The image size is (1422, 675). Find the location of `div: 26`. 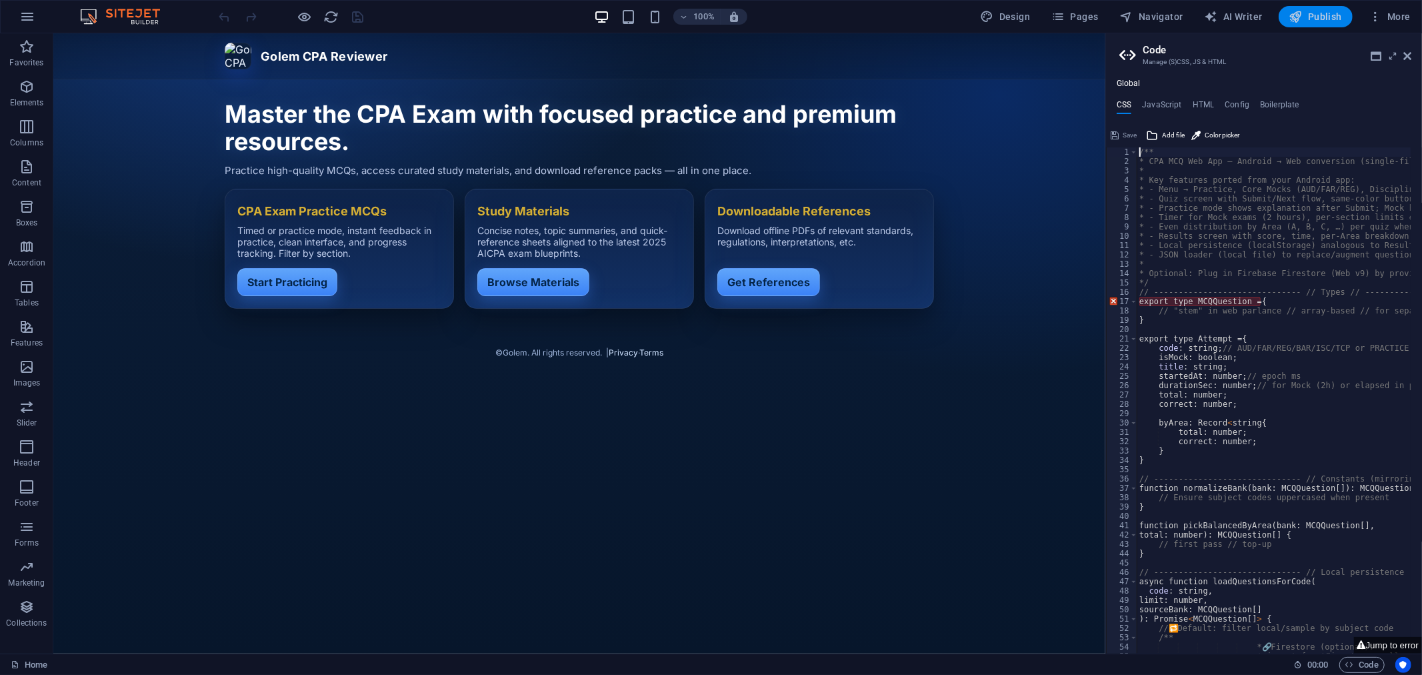

div: 26 is located at coordinates (1122, 385).